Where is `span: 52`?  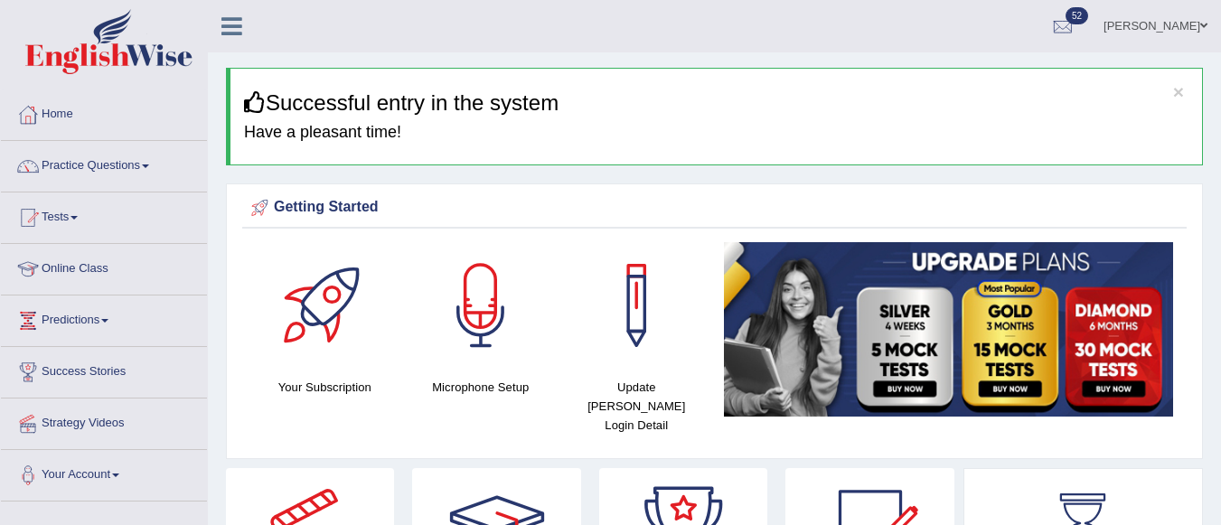
span: 52 is located at coordinates (1076, 15).